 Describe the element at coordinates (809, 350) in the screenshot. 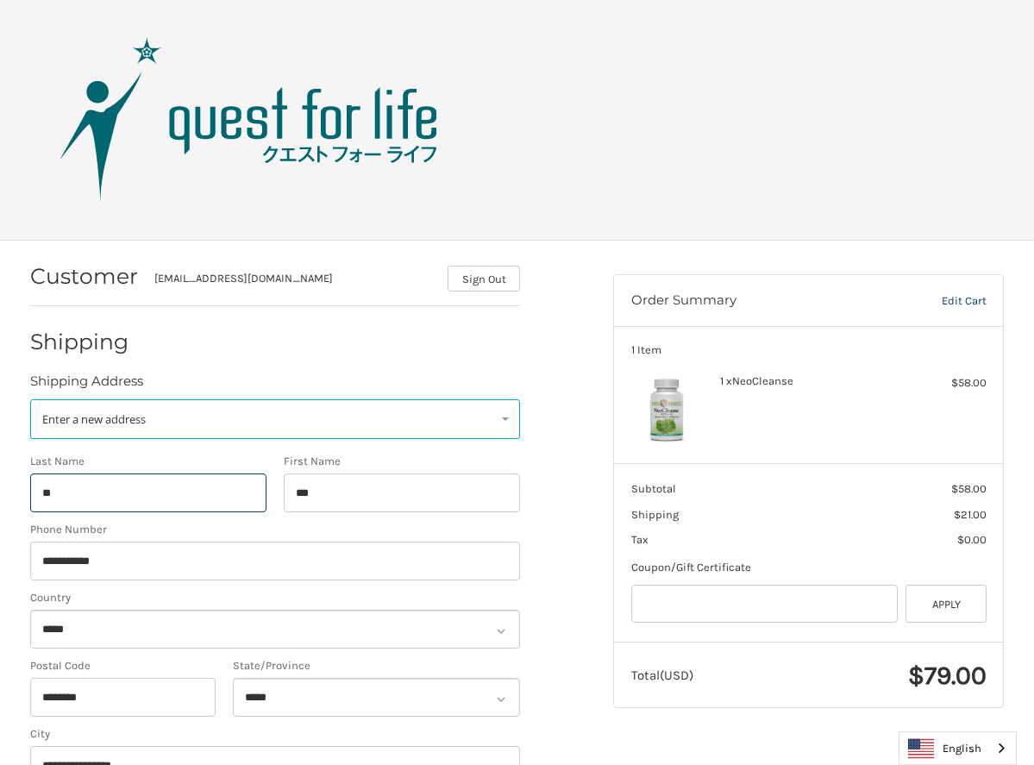

I see `h3: 1 Item` at that location.